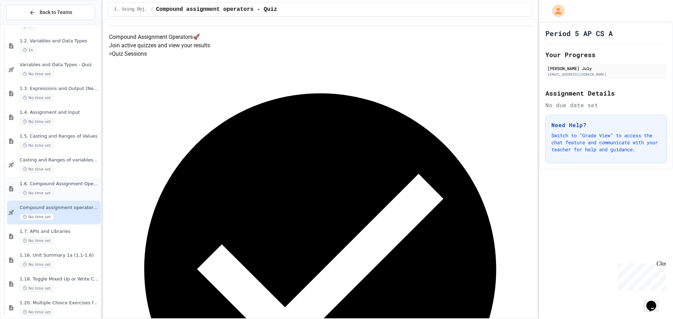 The image size is (673, 319). Describe the element at coordinates (555, 11) in the screenshot. I see `div: My Account` at that location.